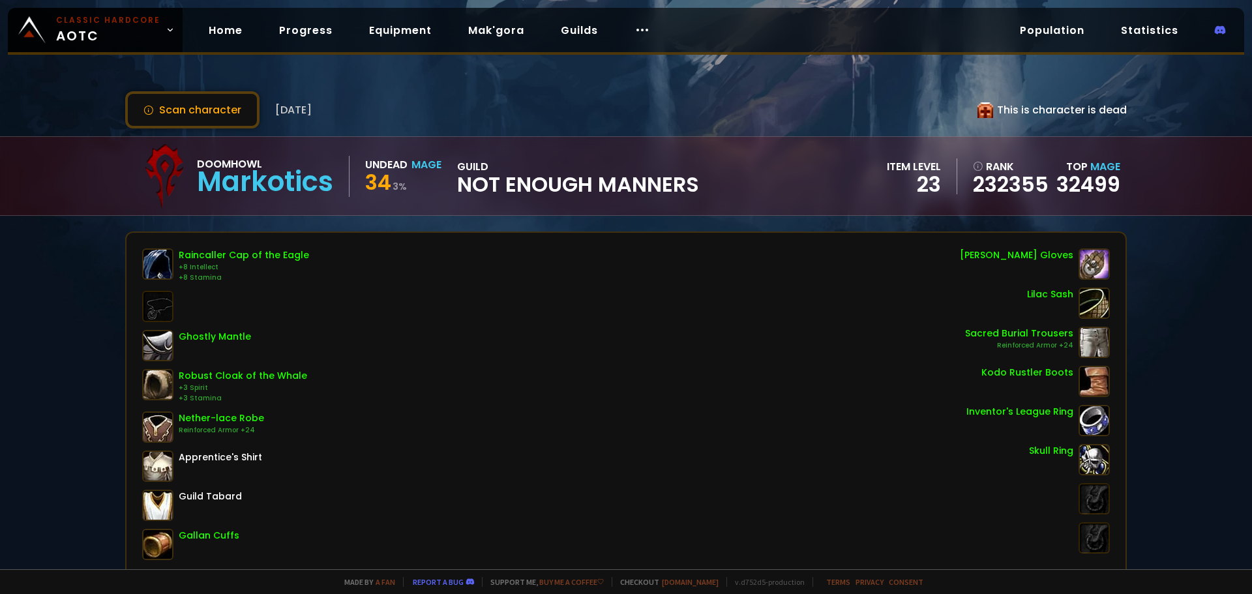 This screenshot has height=594, width=1252. What do you see at coordinates (579, 30) in the screenshot?
I see `a: Guilds` at bounding box center [579, 30].